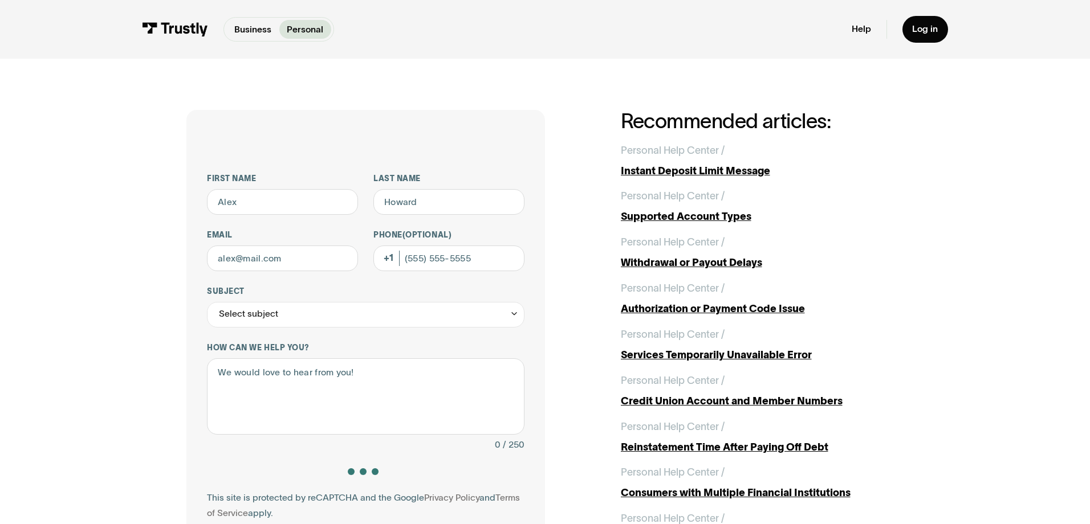 The image size is (1090, 524). Describe the element at coordinates (175, 29) in the screenshot. I see `img: Trustly Logo` at that location.